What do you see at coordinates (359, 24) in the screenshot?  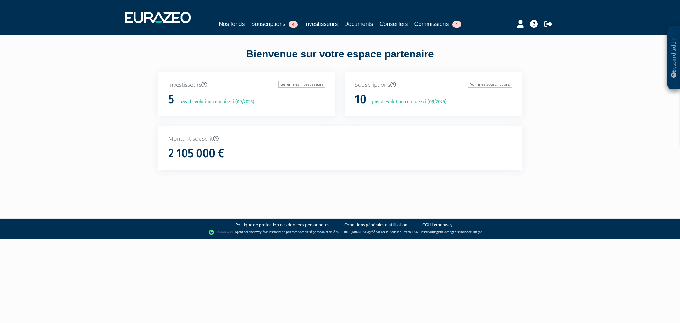 I see `a: Documents` at bounding box center [359, 24].